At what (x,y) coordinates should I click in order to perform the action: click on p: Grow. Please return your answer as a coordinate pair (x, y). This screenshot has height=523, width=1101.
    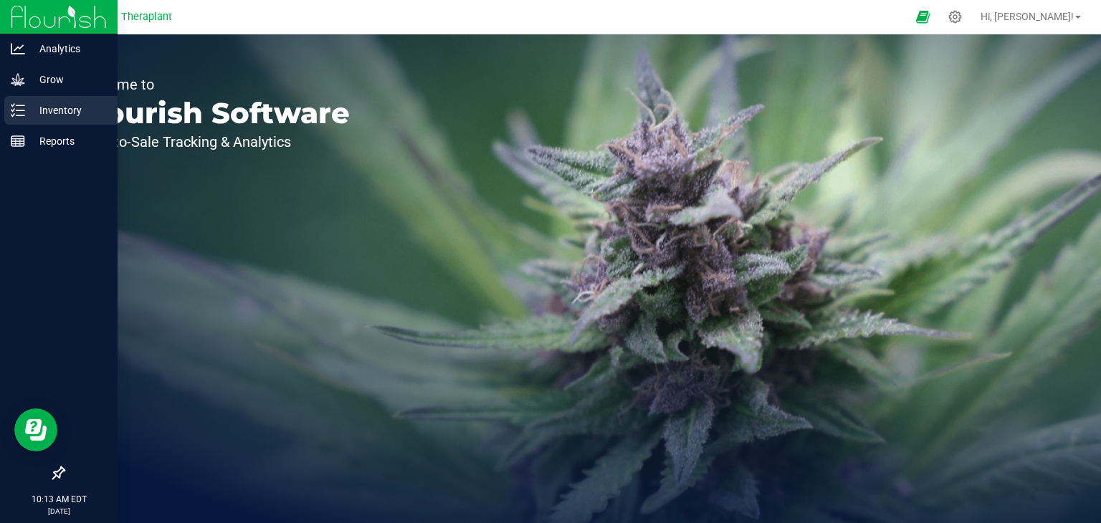
    Looking at the image, I should click on (68, 80).